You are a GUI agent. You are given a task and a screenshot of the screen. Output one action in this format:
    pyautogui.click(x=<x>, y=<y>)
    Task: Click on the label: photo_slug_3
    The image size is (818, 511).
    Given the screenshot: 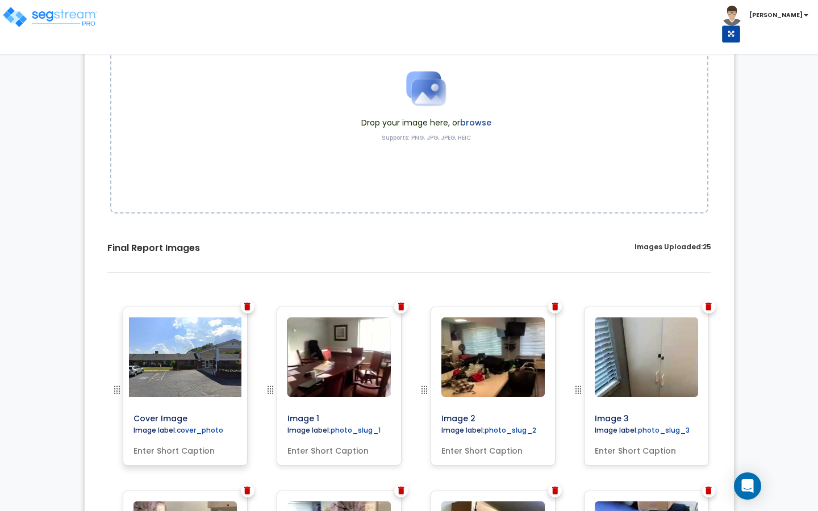 What is the action you would take?
    pyautogui.click(x=663, y=430)
    